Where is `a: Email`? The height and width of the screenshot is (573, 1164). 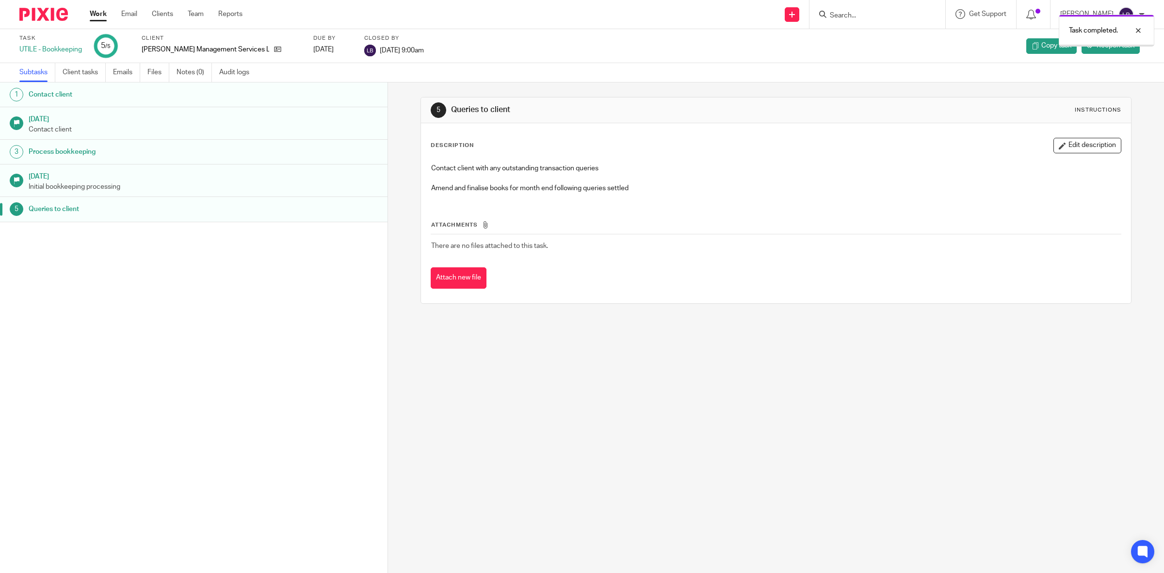
a: Email is located at coordinates (129, 14).